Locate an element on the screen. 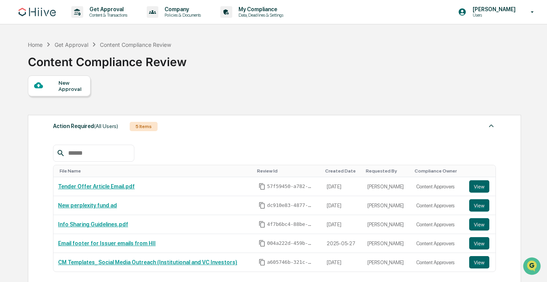 The width and height of the screenshot is (547, 282). button: Start new chat is located at coordinates (136, 66).